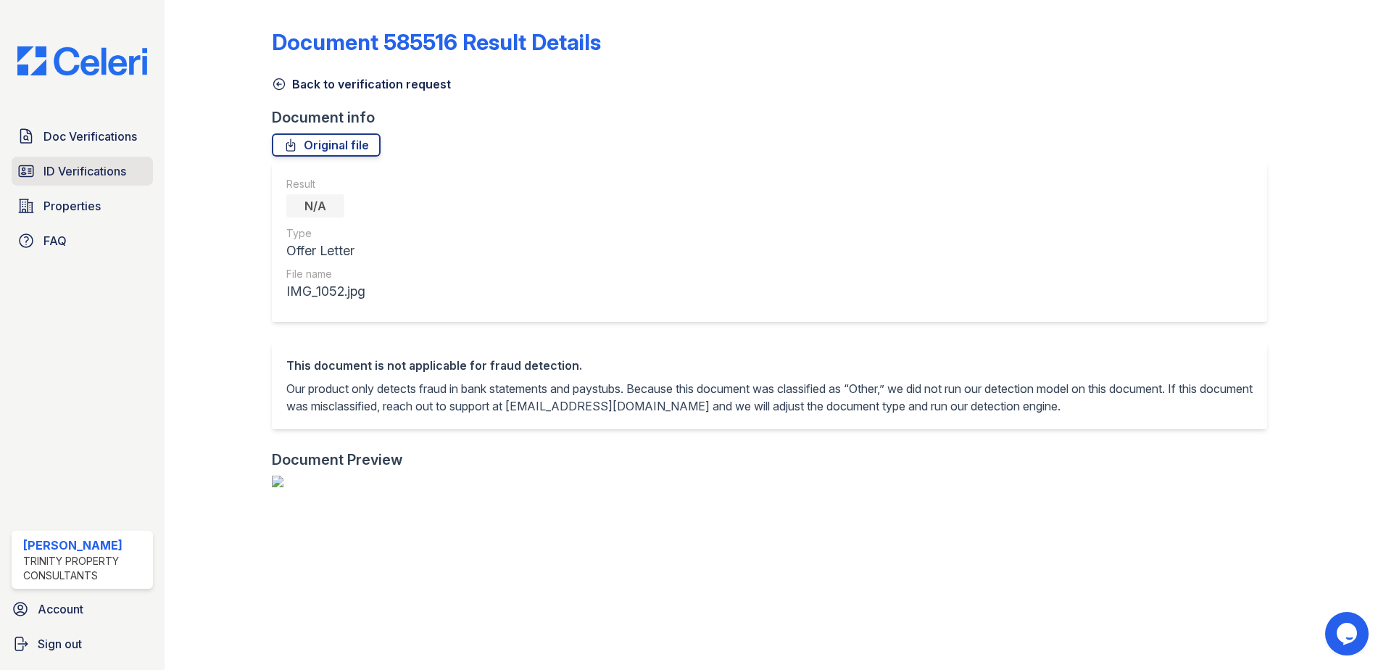 This screenshot has width=1386, height=670. Describe the element at coordinates (72, 206) in the screenshot. I see `span: Properties` at that location.